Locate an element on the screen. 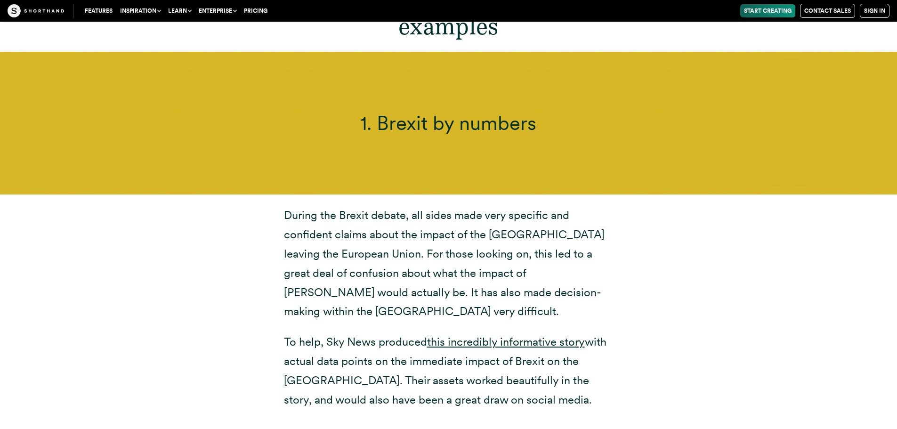  span: 1. Brexit by numbers is located at coordinates (449, 123).